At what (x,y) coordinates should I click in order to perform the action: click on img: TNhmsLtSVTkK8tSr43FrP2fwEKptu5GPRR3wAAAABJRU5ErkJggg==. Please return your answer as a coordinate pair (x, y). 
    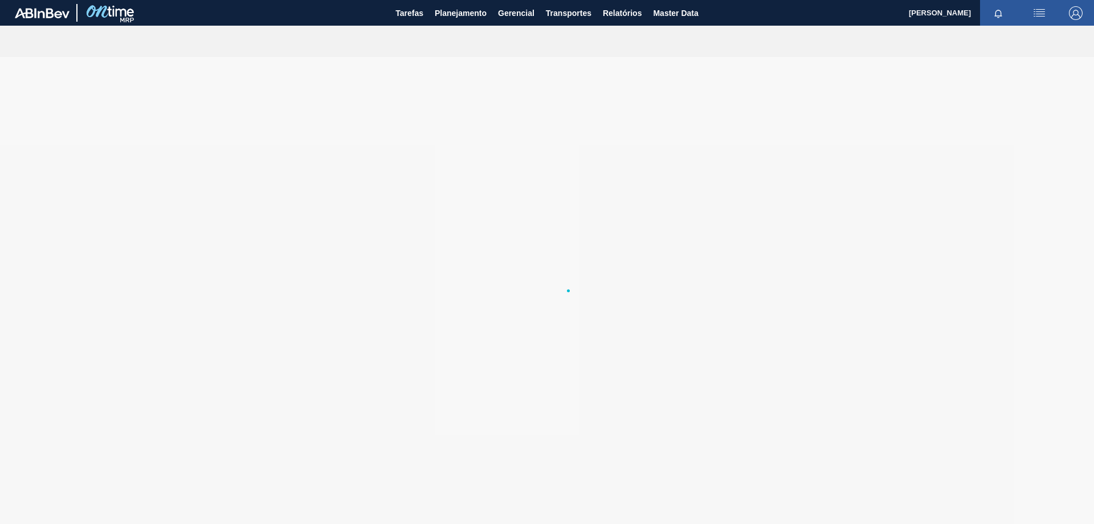
    Looking at the image, I should click on (42, 13).